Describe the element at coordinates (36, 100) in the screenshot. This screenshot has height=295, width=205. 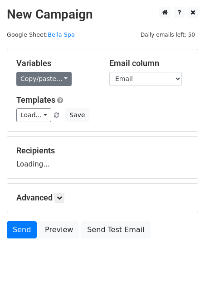
I see `a: Templates` at that location.